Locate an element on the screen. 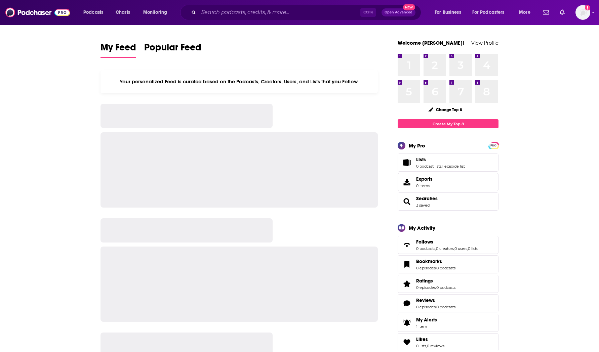 This screenshot has width=599, height=352. img: User Profile is located at coordinates (583, 12).